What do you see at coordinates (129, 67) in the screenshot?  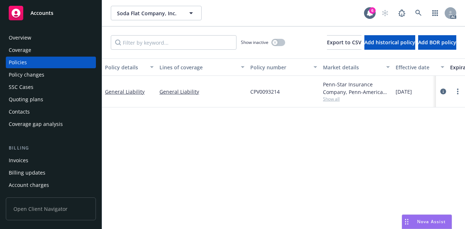 I see `button: Policy details` at bounding box center [129, 67].